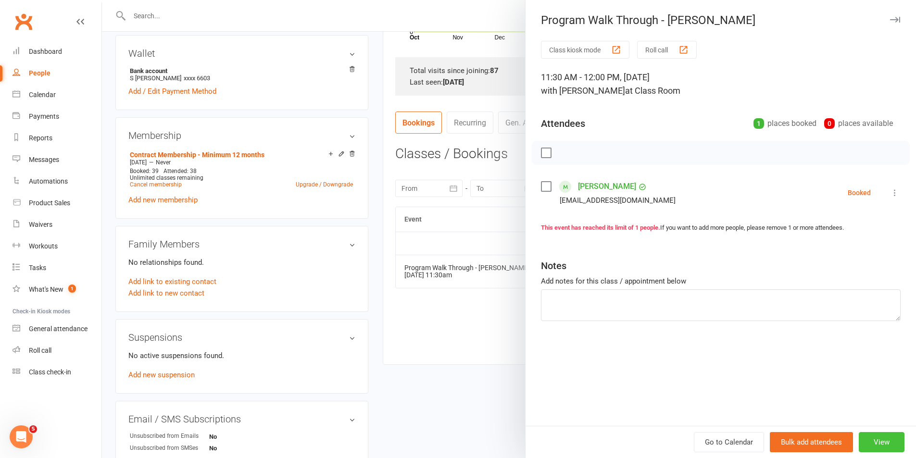 Image resolution: width=916 pixels, height=458 pixels. I want to click on a: Calendar, so click(57, 95).